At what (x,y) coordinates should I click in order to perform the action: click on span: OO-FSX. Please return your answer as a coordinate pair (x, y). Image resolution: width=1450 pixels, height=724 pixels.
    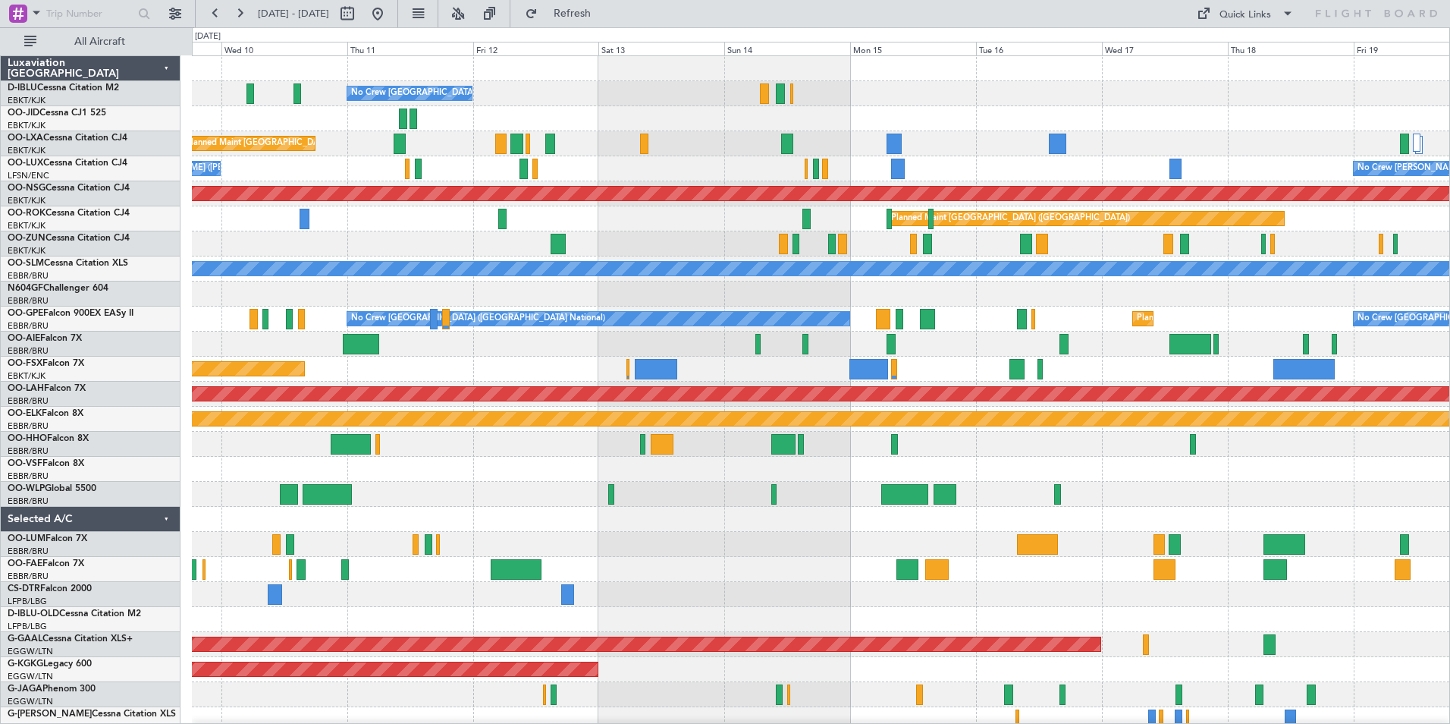
    Looking at the image, I should click on (25, 363).